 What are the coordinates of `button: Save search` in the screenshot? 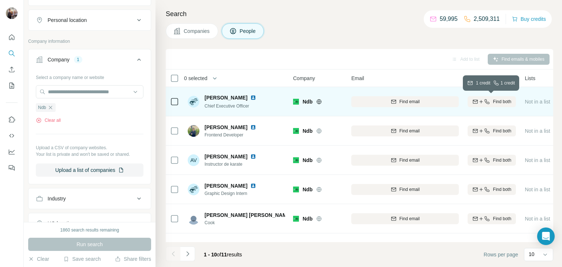 It's located at (82, 259).